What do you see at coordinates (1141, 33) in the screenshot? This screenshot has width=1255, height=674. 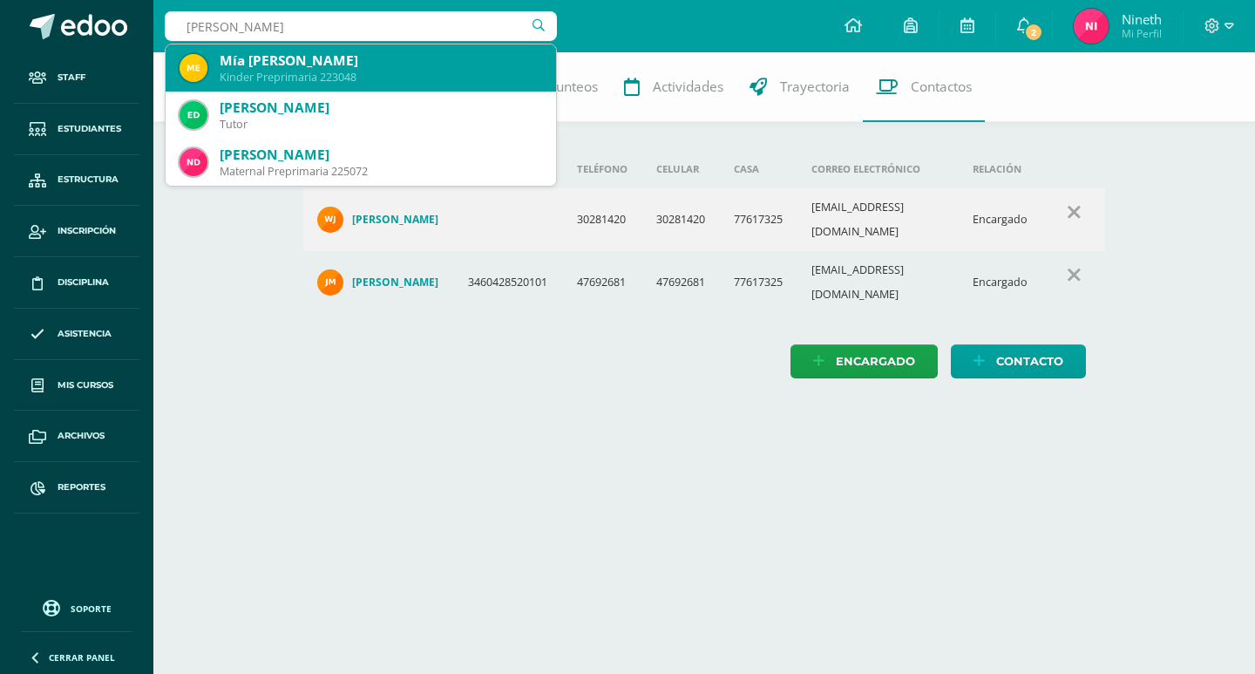 I see `span: Mi Perfil` at bounding box center [1141, 33].